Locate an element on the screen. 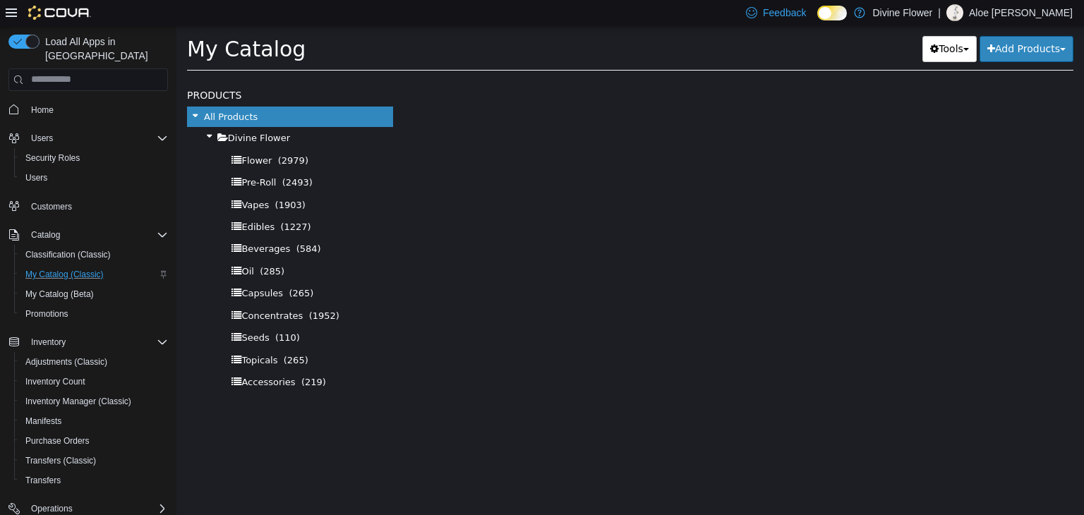 The width and height of the screenshot is (1084, 515). span: Divine Flower is located at coordinates (83, 112).